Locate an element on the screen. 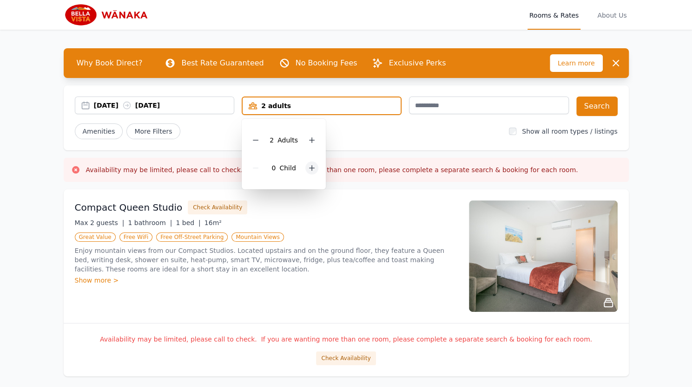 Image resolution: width=692 pixels, height=387 pixels. span: Mountain Views is located at coordinates (257, 237).